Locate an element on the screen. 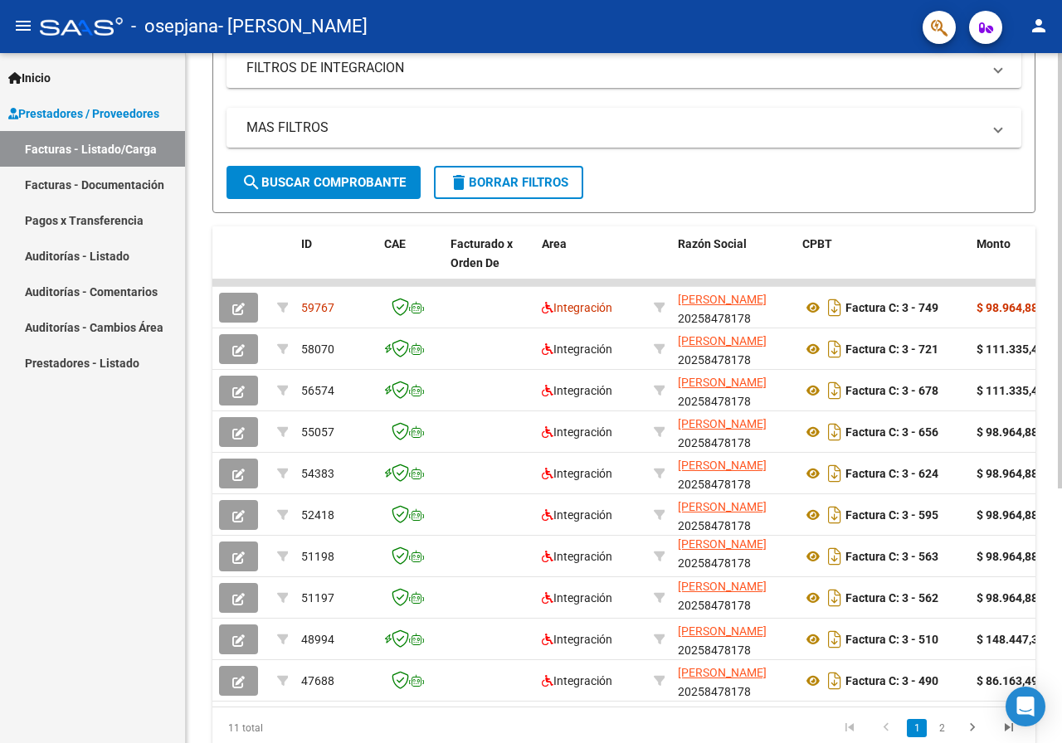 The width and height of the screenshot is (1062, 743). div: Open Intercom Messenger is located at coordinates (1025, 707).